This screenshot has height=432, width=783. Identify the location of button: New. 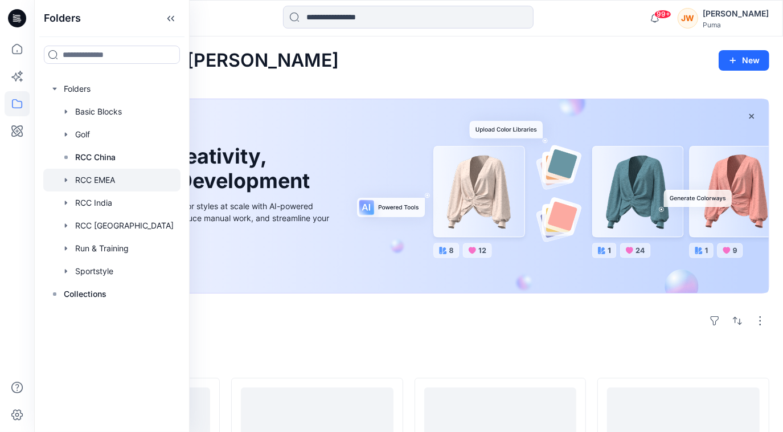
(744, 60).